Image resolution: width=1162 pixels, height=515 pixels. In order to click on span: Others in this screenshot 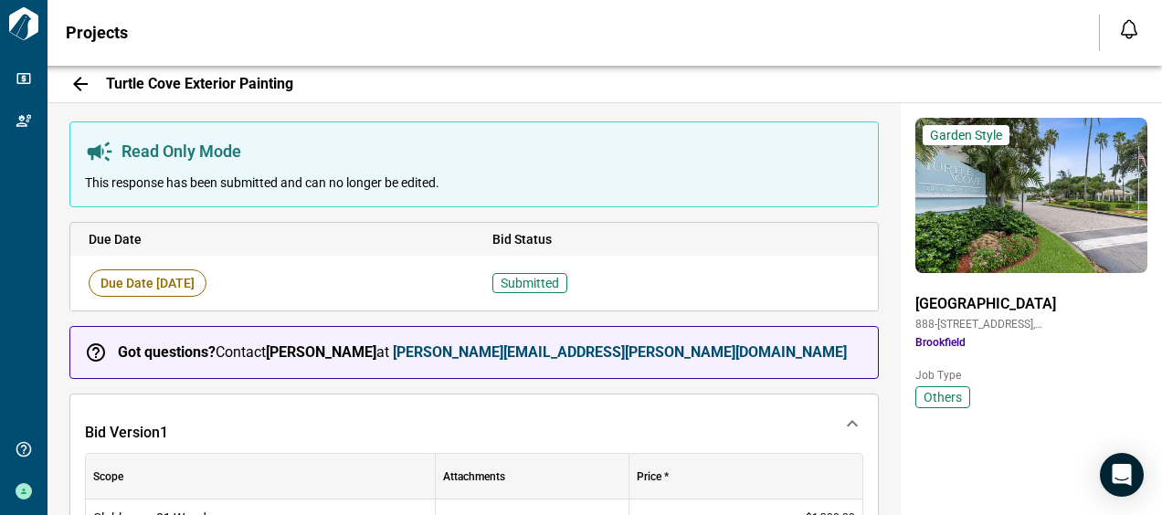, I will do `click(943, 397)`.